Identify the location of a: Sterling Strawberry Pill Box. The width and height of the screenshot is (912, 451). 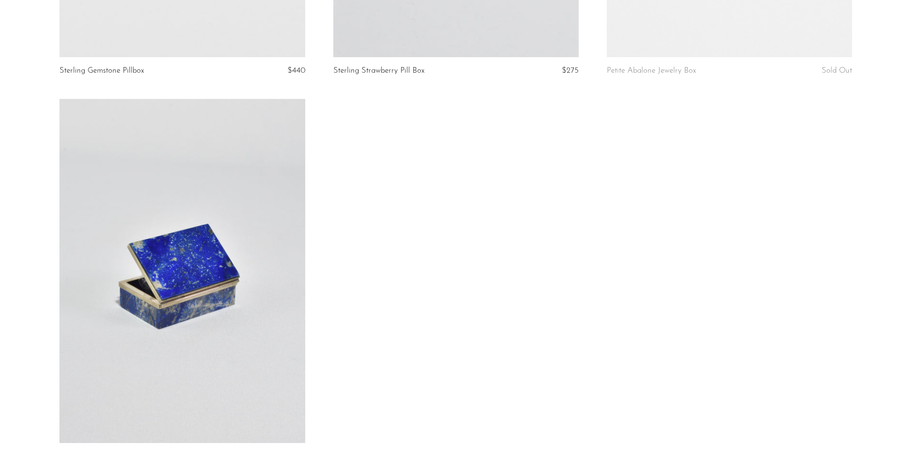
(379, 71).